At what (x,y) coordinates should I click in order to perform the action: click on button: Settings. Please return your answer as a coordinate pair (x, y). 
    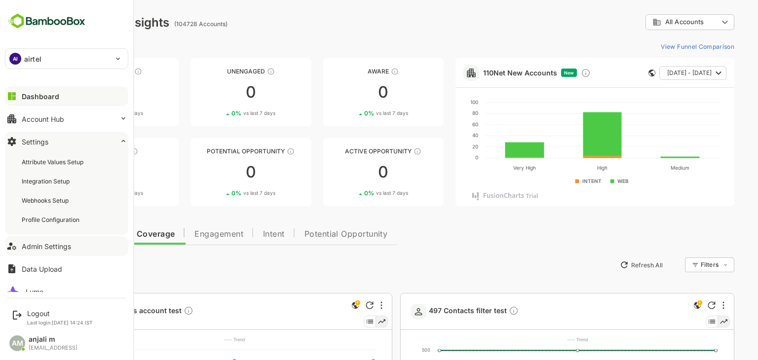
    Looking at the image, I should click on (67, 142).